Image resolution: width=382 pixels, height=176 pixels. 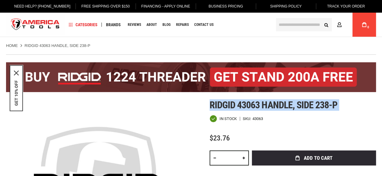 What do you see at coordinates (16, 93) in the screenshot?
I see `button: GET 10% OFF` at bounding box center [16, 93].